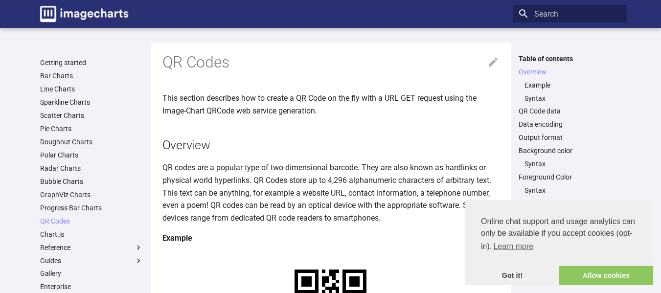 The width and height of the screenshot is (661, 293). Describe the element at coordinates (91, 155) in the screenshot. I see `a: Polar Charts` at that location.